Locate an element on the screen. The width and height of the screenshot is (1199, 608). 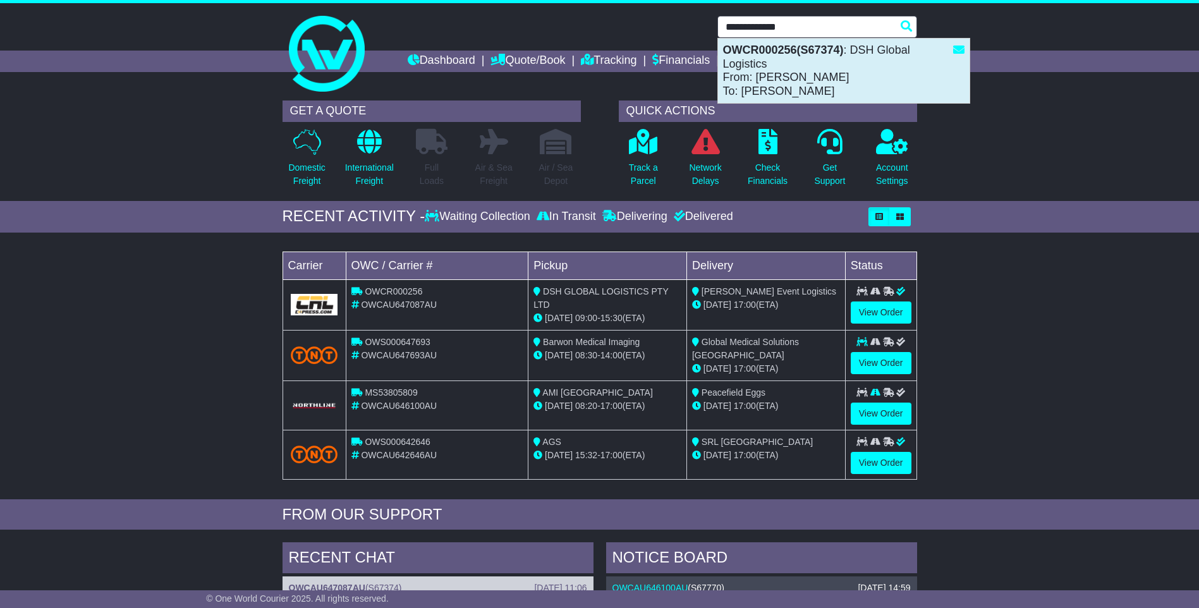
div: Waiting Collection is located at coordinates (479, 217).